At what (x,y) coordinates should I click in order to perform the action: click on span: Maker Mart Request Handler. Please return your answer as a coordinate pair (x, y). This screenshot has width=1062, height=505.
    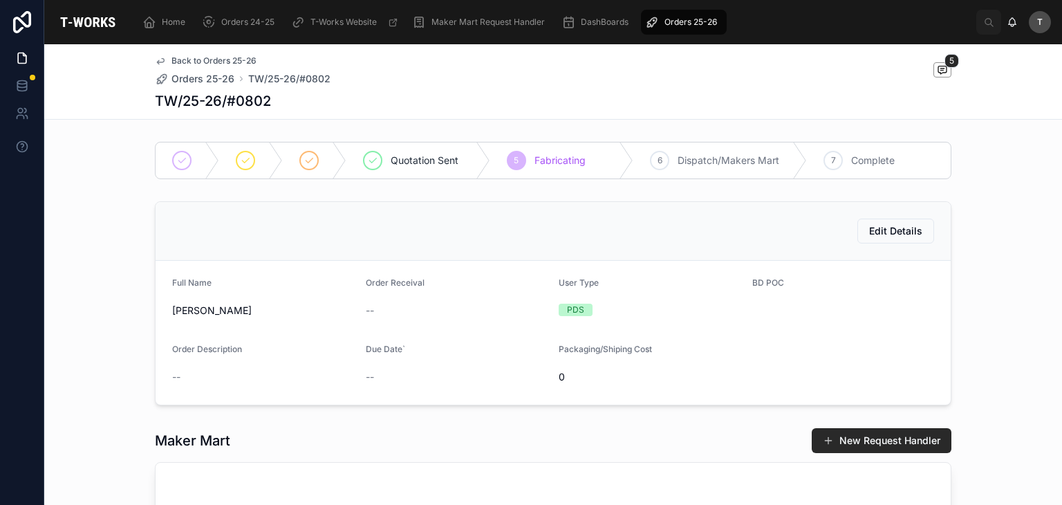
    Looking at the image, I should click on (488, 22).